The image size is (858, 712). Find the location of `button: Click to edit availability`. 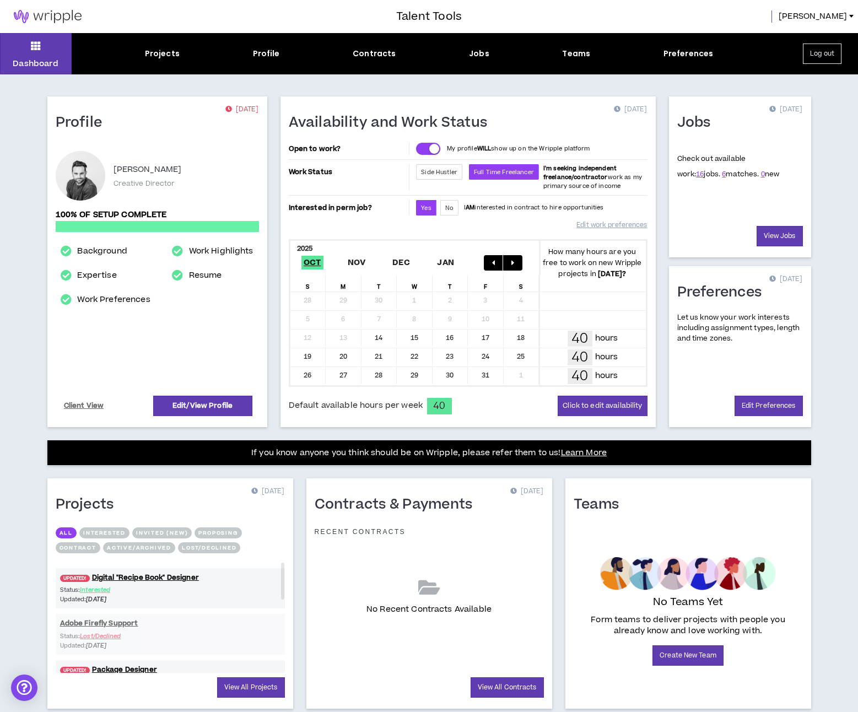

button: Click to edit availability is located at coordinates (602, 406).